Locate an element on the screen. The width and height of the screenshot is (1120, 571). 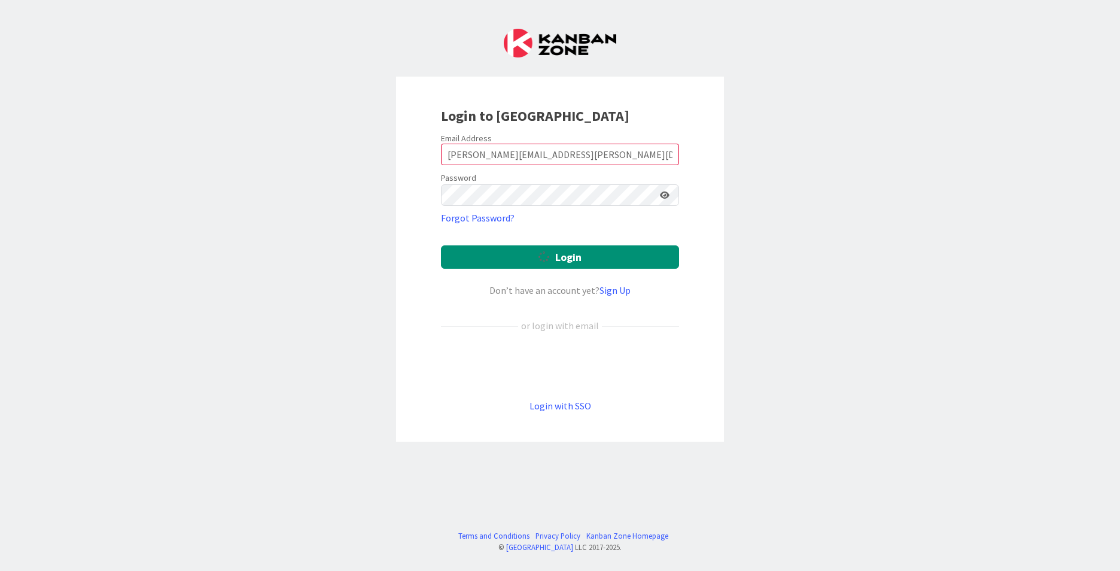
a: Forgot Password? is located at coordinates (478, 218).